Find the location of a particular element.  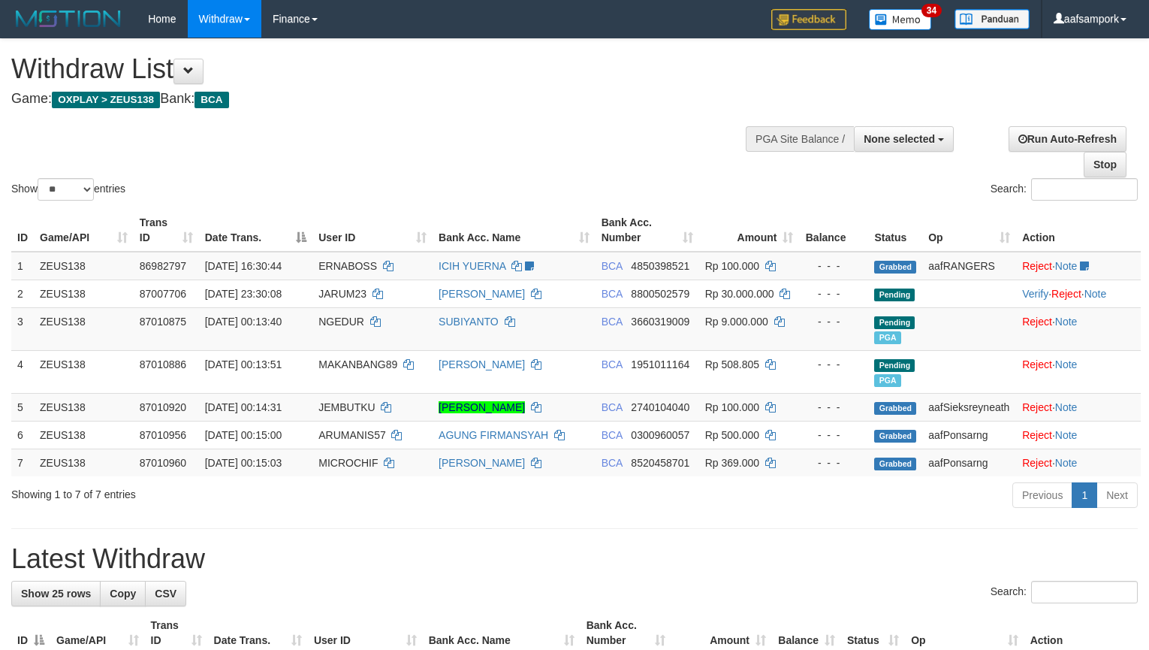

label: Show entries is located at coordinates (68, 189).